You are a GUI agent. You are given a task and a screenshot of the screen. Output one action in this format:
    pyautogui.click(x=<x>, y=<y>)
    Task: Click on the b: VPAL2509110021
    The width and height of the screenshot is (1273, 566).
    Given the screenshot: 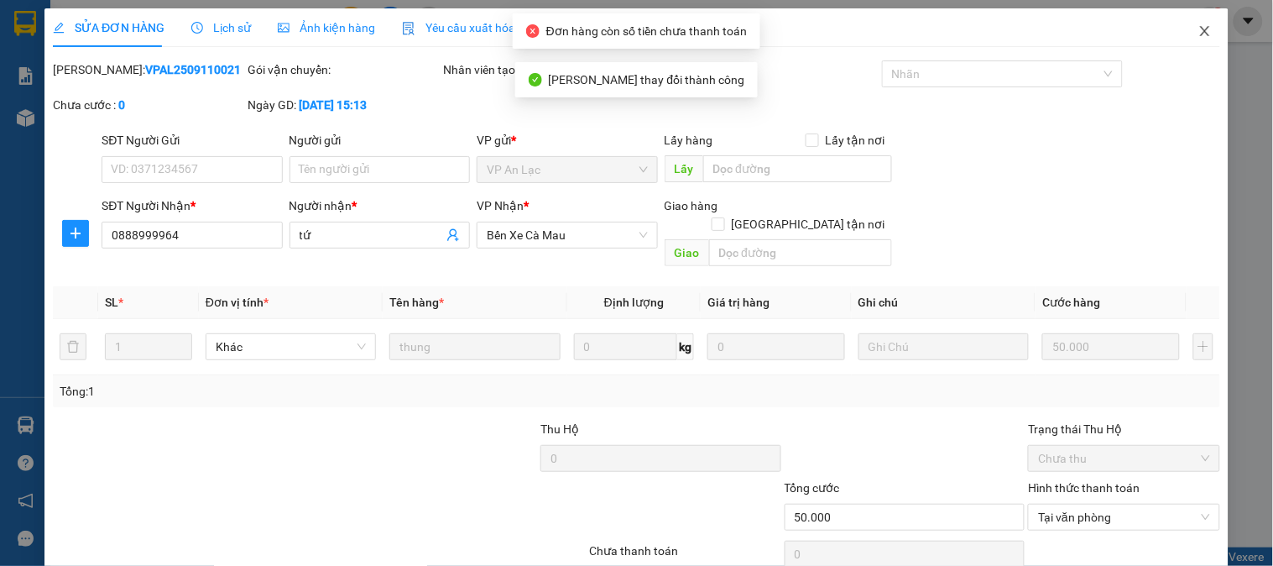 What is the action you would take?
    pyautogui.click(x=193, y=70)
    